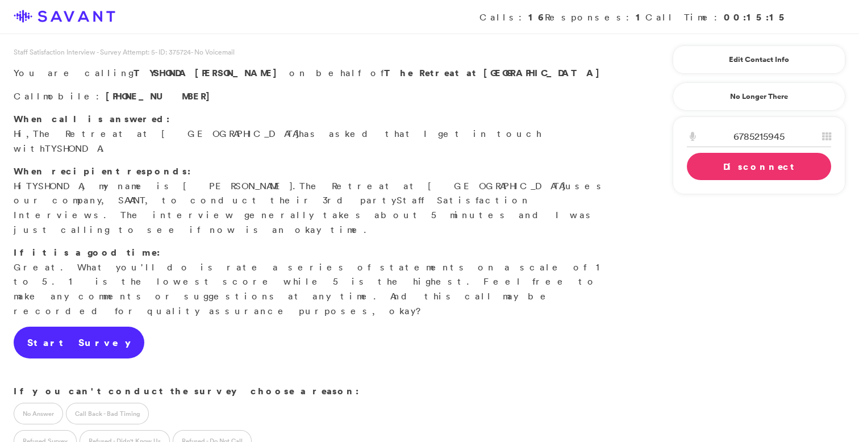  Describe the element at coordinates (759, 60) in the screenshot. I see `a: Edit Contact Info` at that location.